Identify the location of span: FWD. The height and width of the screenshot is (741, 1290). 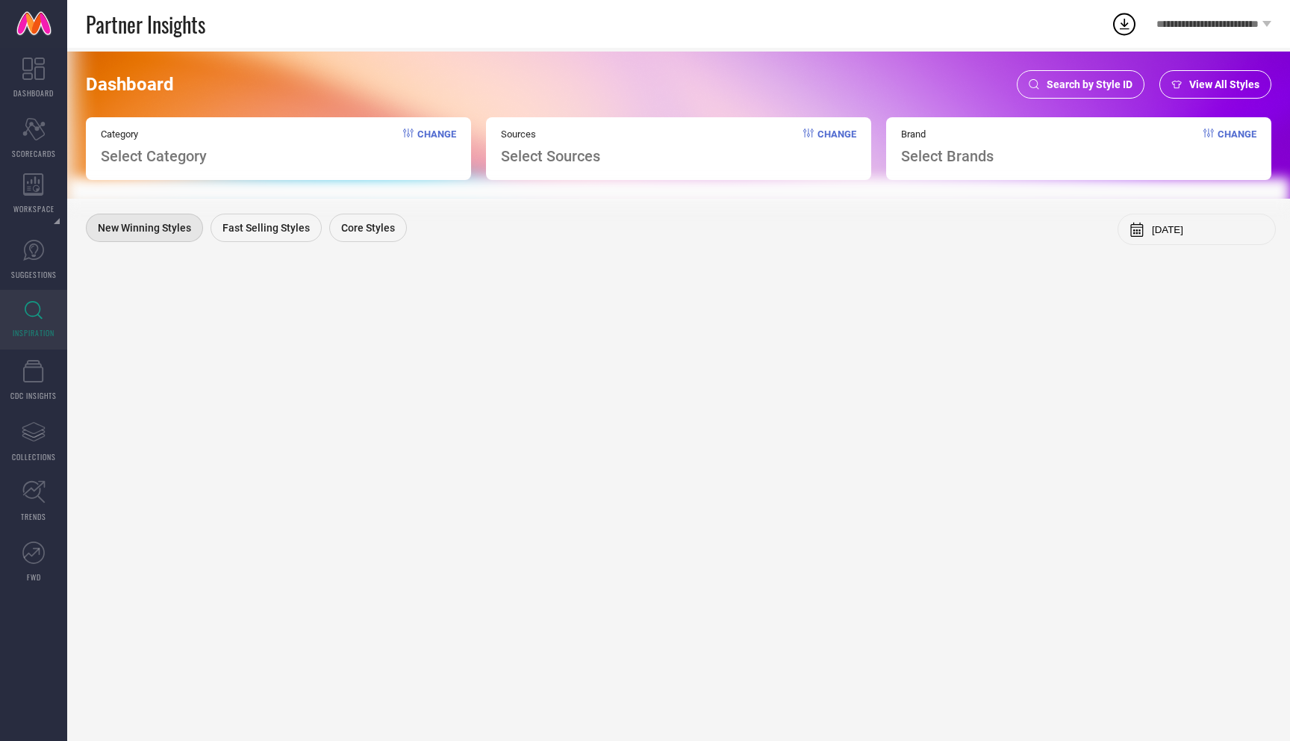
(34, 577).